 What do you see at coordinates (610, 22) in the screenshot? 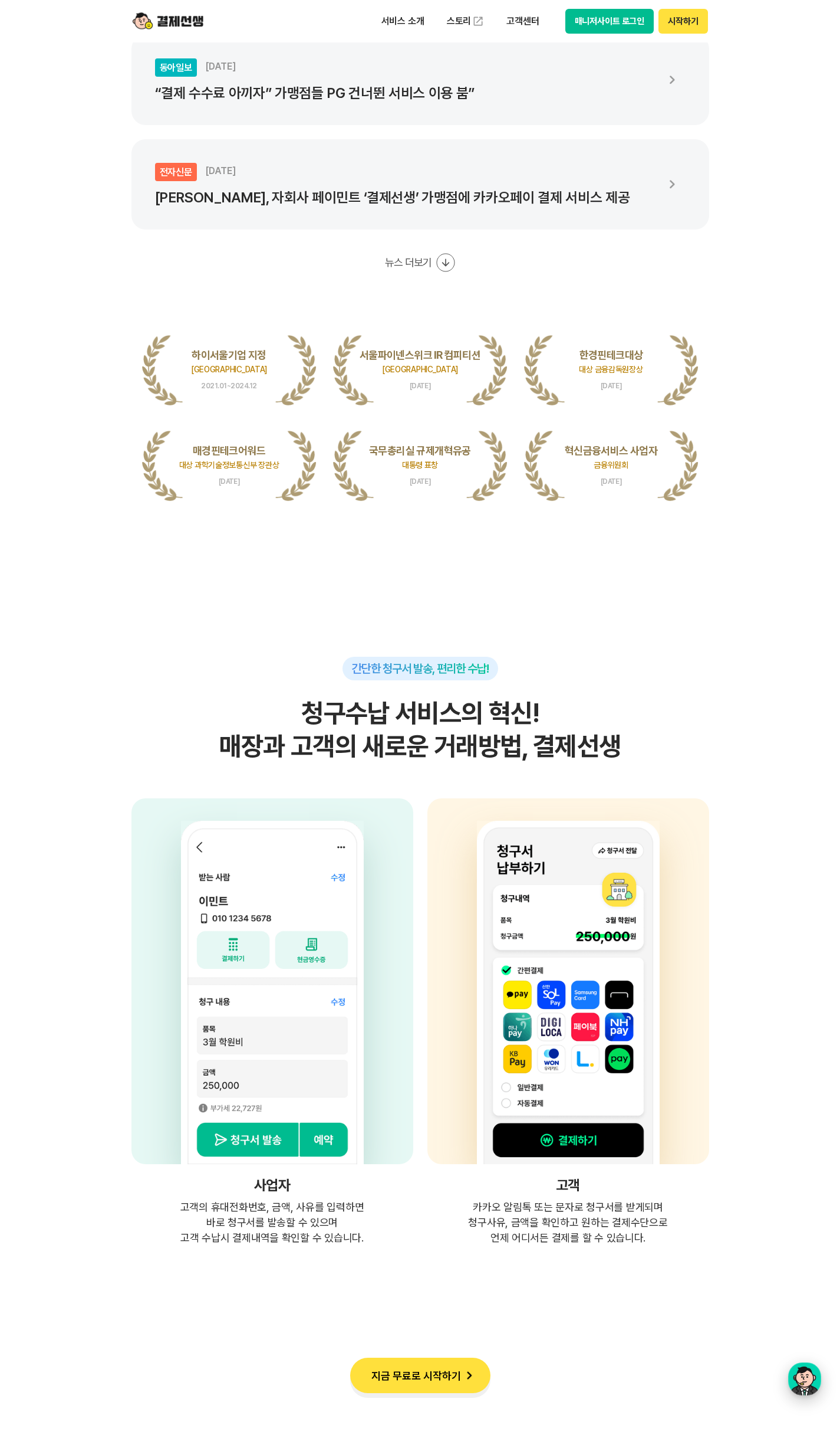
I see `button: 매니저사이트 로그인` at bounding box center [610, 22].